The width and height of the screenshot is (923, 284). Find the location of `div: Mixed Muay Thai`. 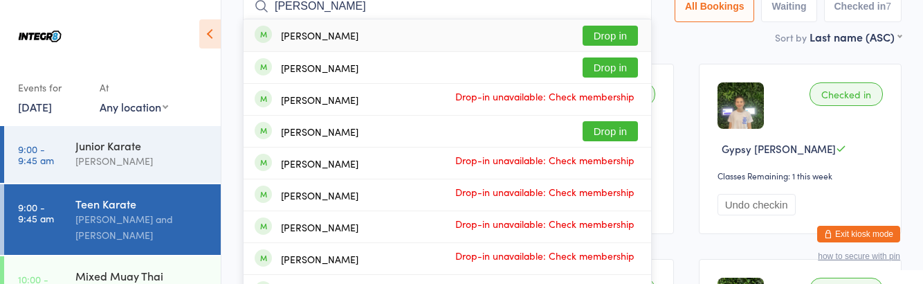

div: Mixed Muay Thai is located at coordinates (142, 276).